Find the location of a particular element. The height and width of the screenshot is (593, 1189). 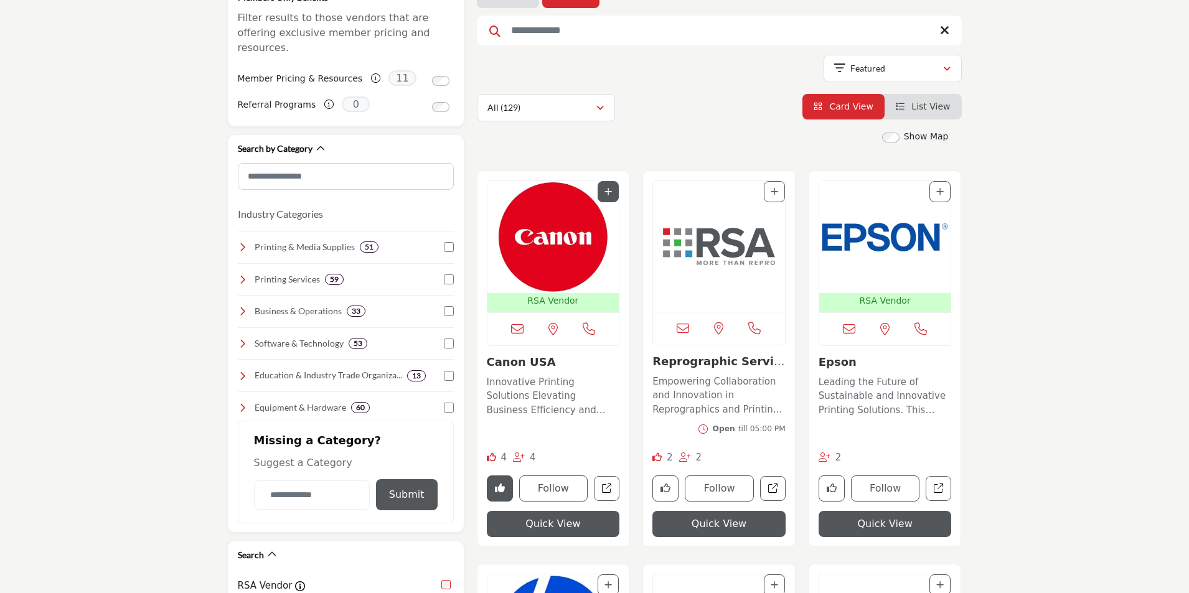

li: Card View is located at coordinates (844, 106).